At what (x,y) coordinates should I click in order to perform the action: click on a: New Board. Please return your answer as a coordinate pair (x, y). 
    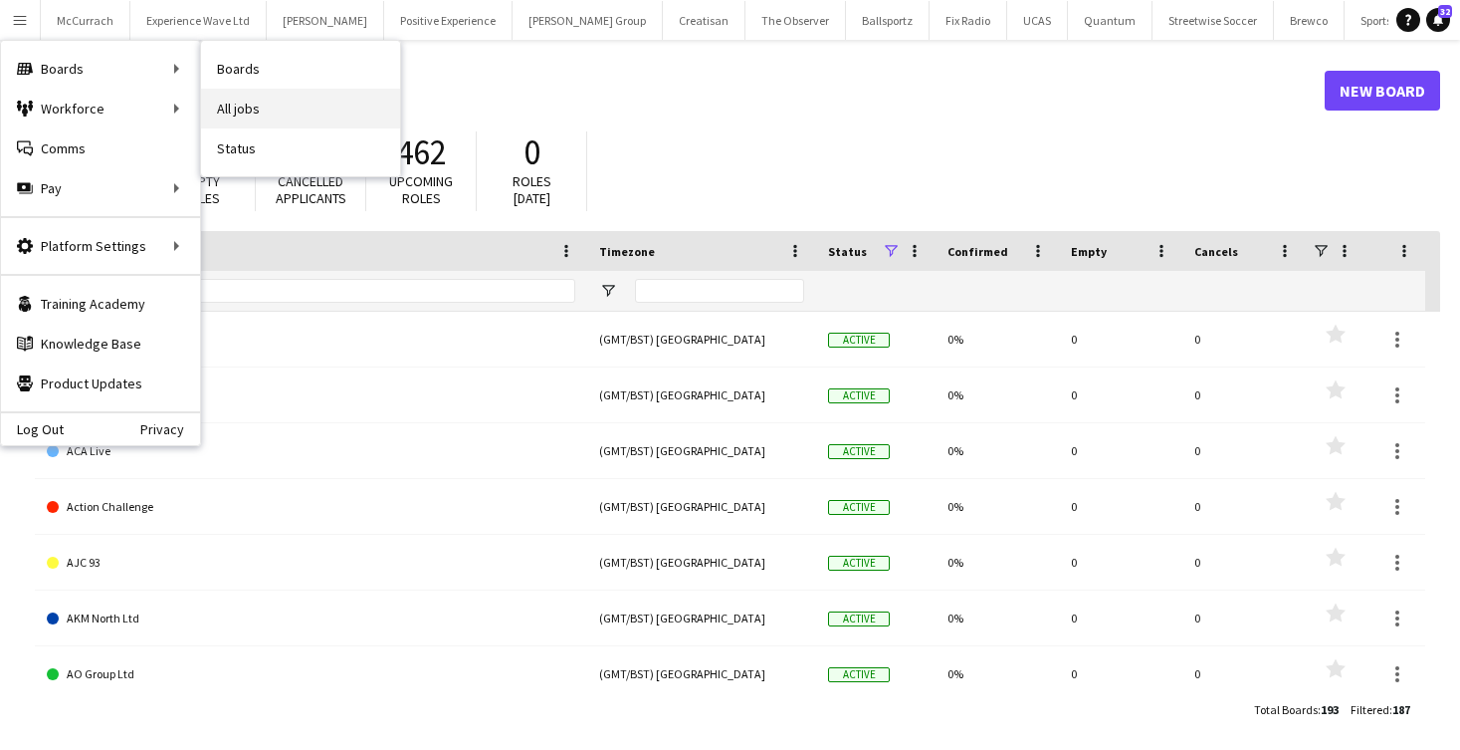
    Looking at the image, I should click on (1383, 91).